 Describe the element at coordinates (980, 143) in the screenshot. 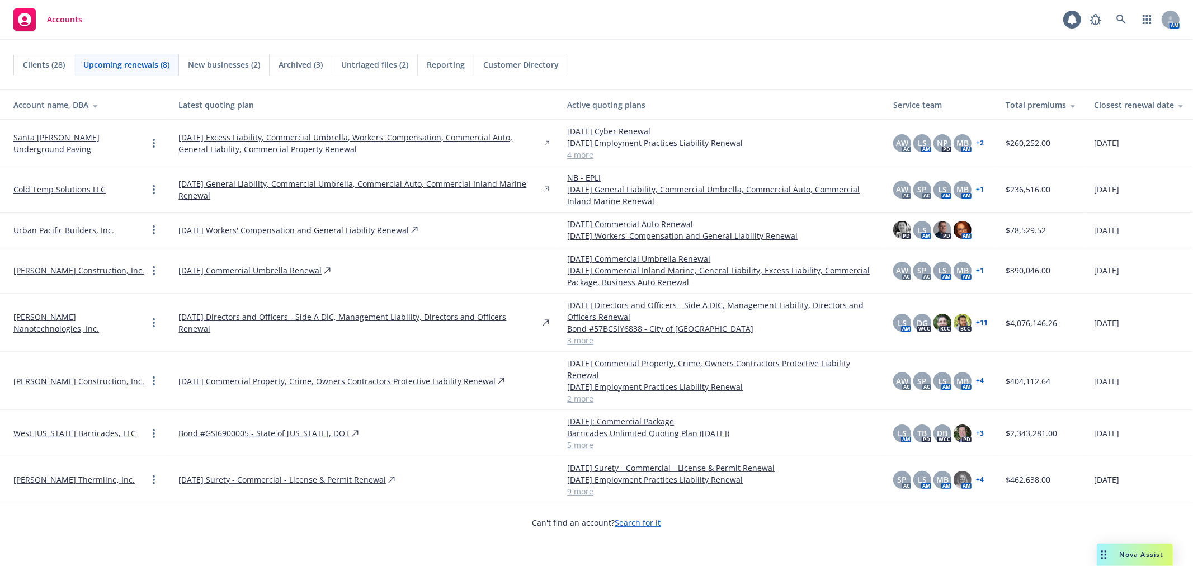

I see `a: + 2` at that location.